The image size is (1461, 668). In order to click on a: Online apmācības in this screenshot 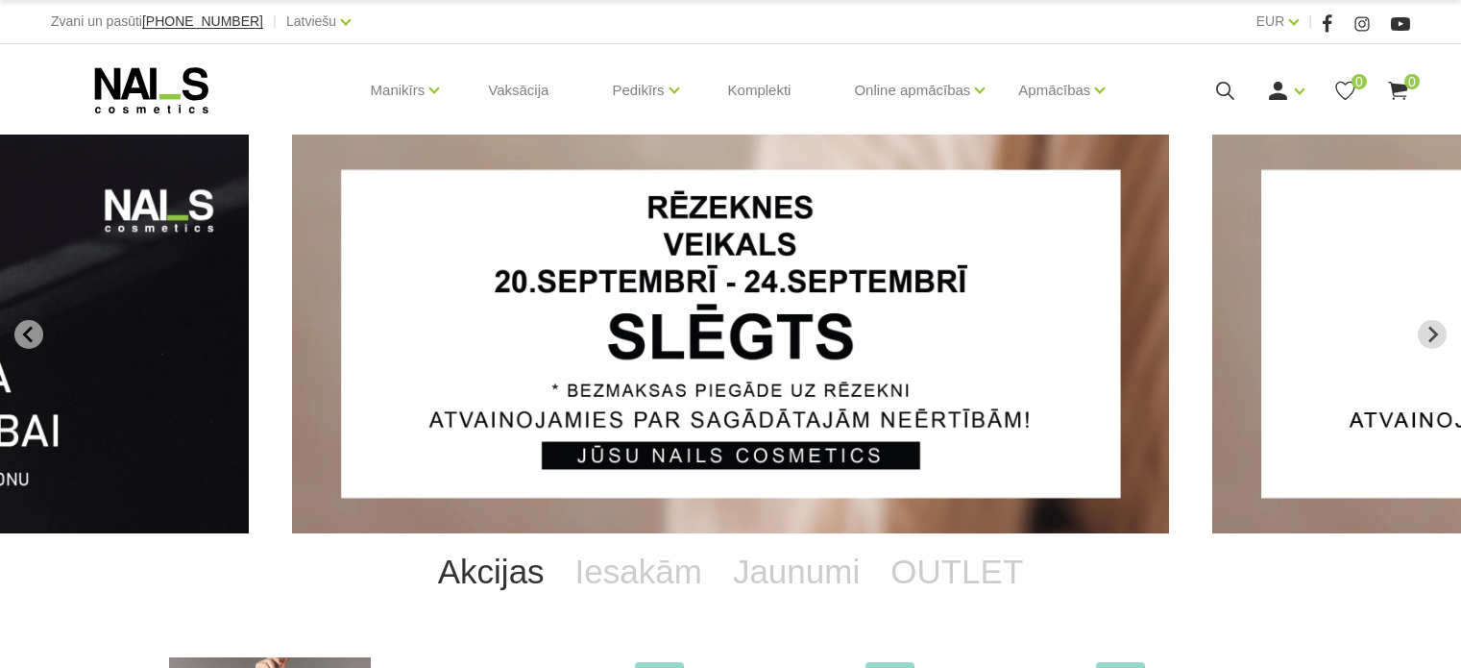, I will do `click(912, 90)`.